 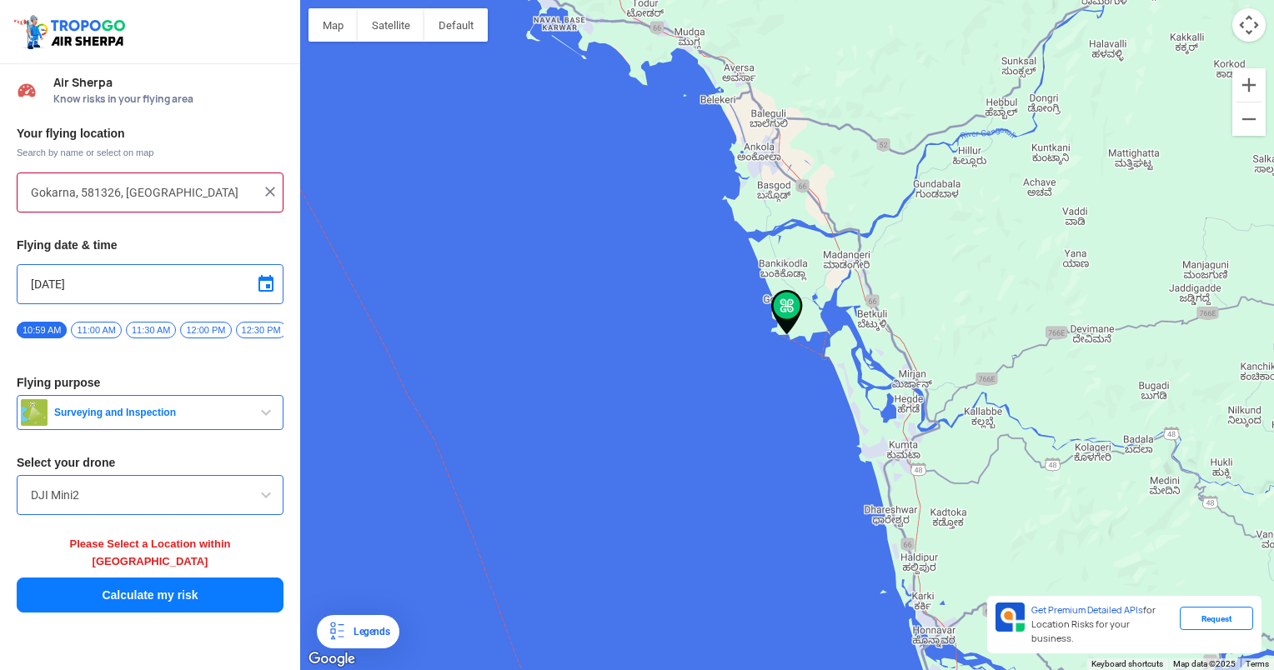 What do you see at coordinates (150, 245) in the screenshot?
I see `h3: Flying date & time` at bounding box center [150, 245].